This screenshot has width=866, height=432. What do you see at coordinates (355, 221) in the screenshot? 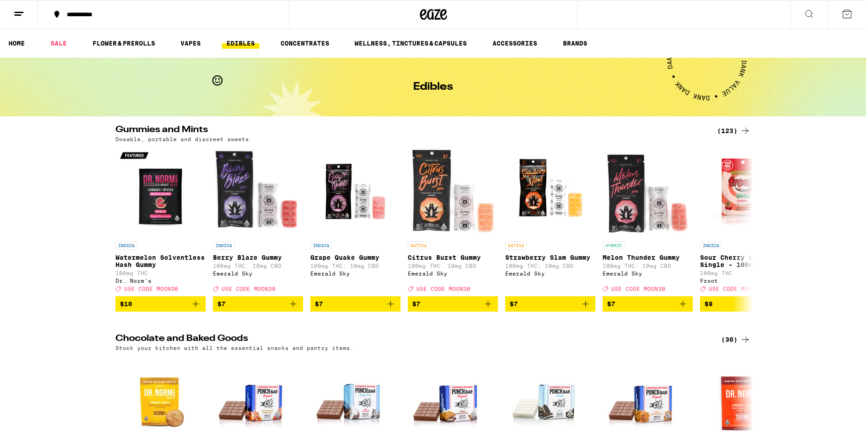
I see `a: Open page for Grape Quake Gummy from Emerald Sky` at bounding box center [355, 221].